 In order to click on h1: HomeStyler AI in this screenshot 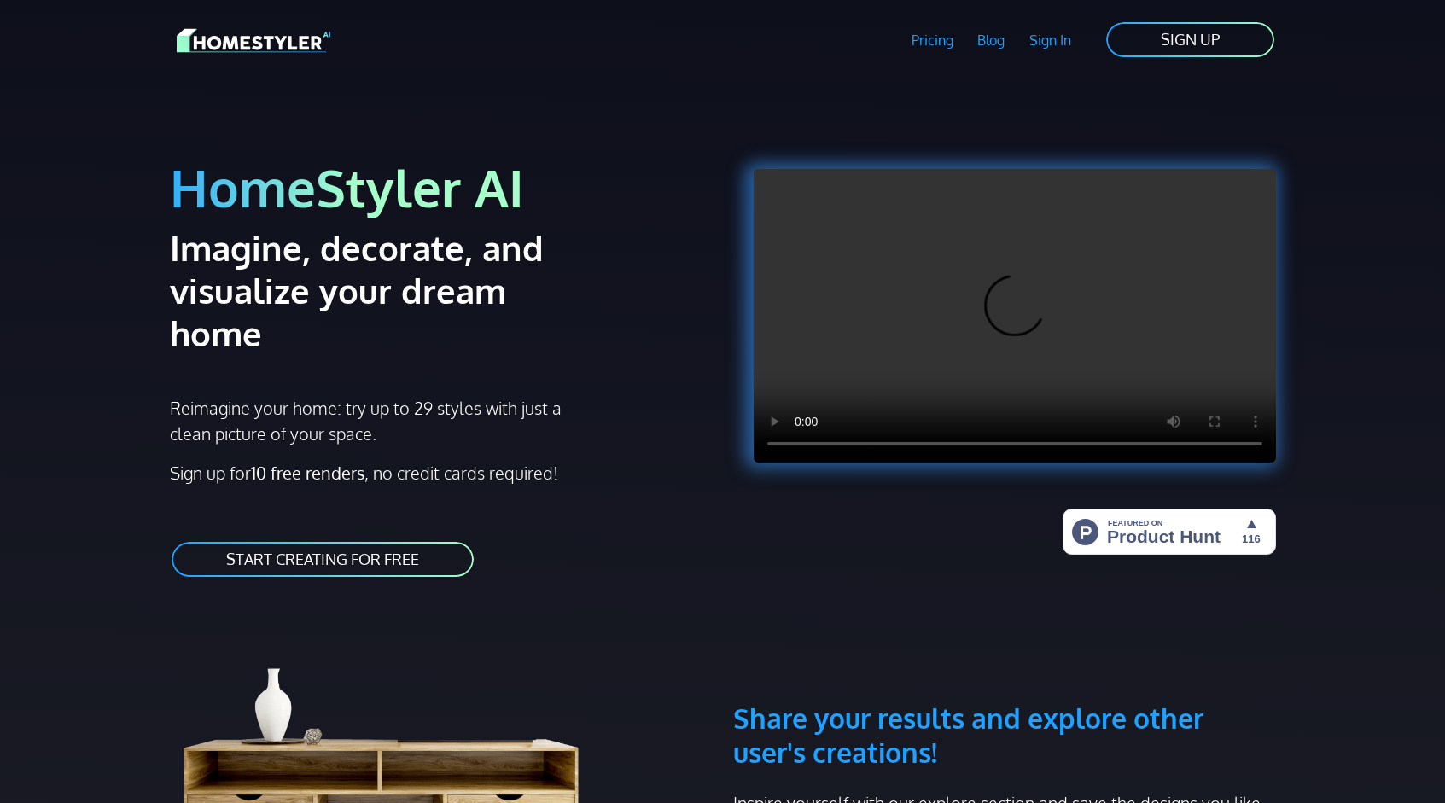, I will do `click(441, 187)`.